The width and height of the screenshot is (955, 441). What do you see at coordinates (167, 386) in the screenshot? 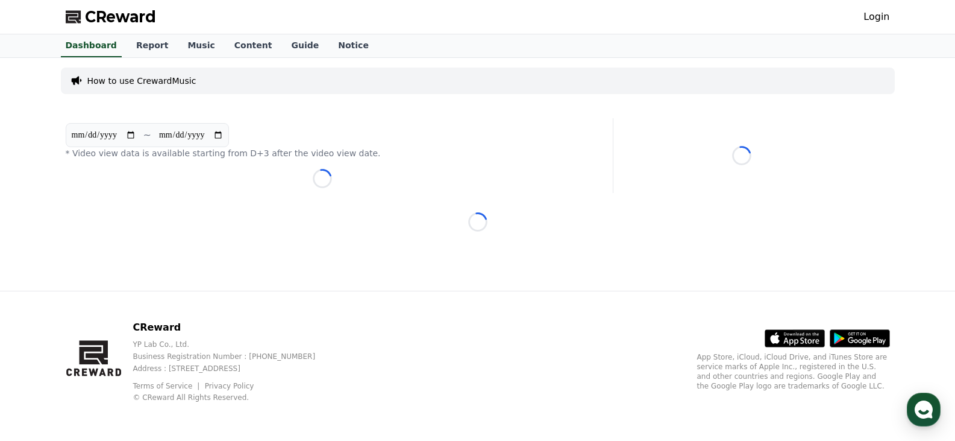
I see `a: Terms of Service` at bounding box center [167, 386].